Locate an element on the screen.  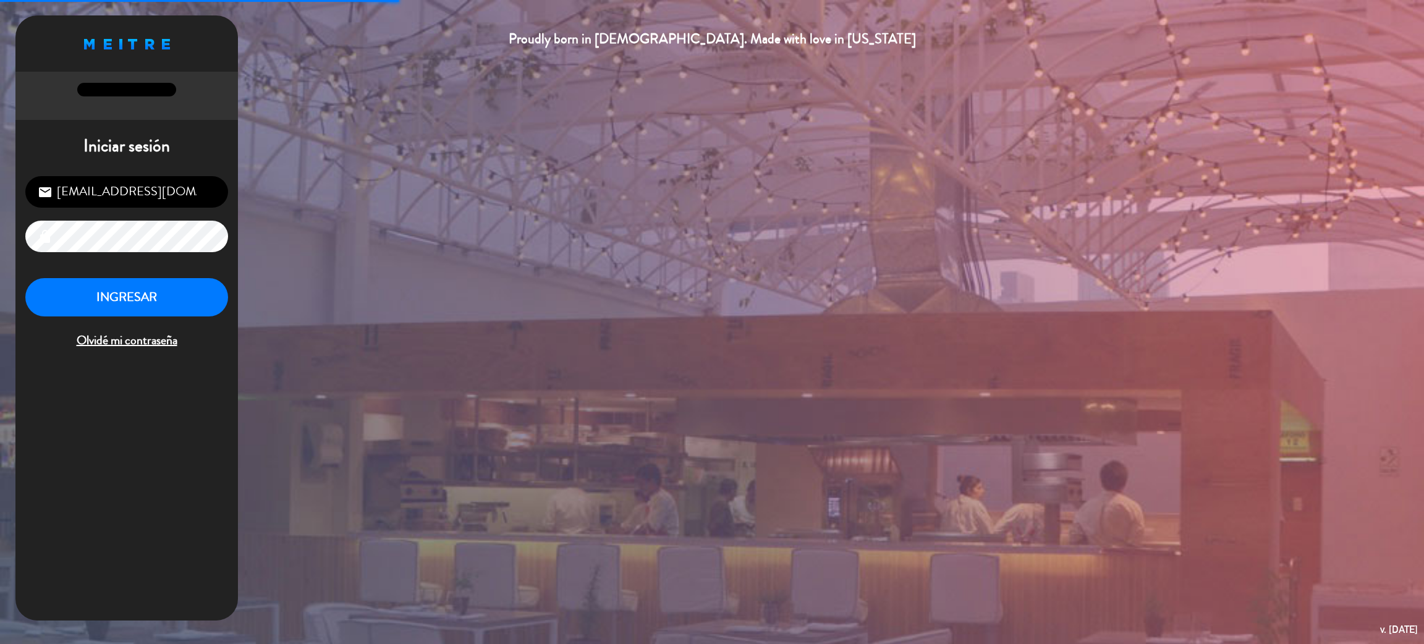
button: INGRESAR is located at coordinates (127, 297).